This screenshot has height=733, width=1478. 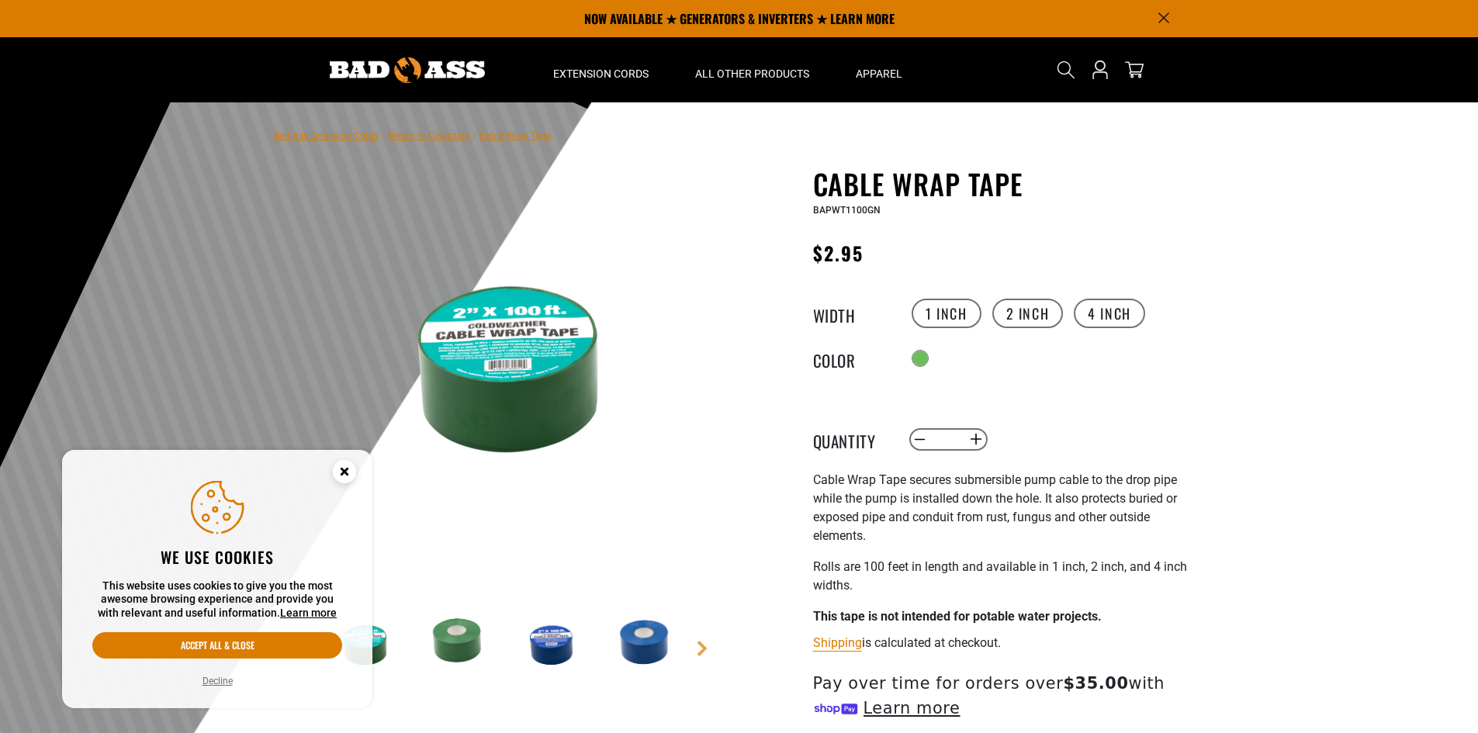 What do you see at coordinates (1066, 70) in the screenshot?
I see `summary: Search` at bounding box center [1066, 70].